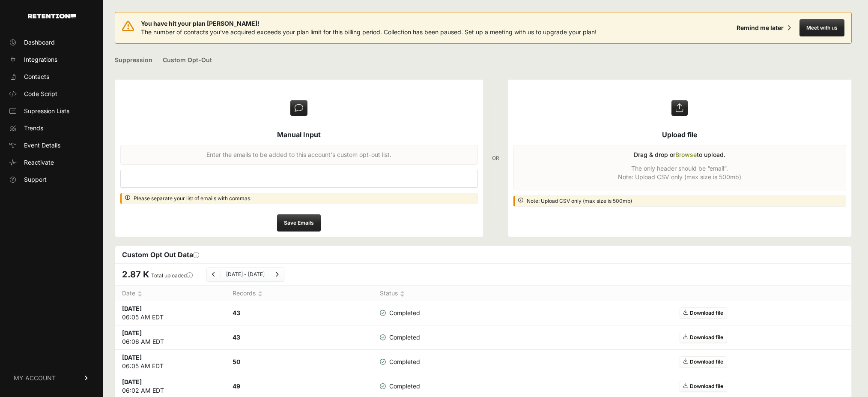 The width and height of the screenshot is (868, 397). Describe the element at coordinates (39, 42) in the screenshot. I see `span: Dashboard` at that location.